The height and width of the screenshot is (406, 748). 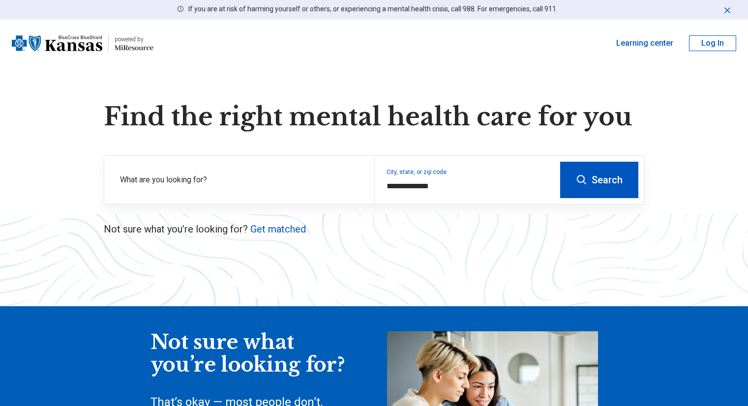 What do you see at coordinates (373, 9) in the screenshot?
I see `p: If you are at risk of harming yourself or others, or experiencing a mental health crisis, call 98...` at bounding box center [373, 9].